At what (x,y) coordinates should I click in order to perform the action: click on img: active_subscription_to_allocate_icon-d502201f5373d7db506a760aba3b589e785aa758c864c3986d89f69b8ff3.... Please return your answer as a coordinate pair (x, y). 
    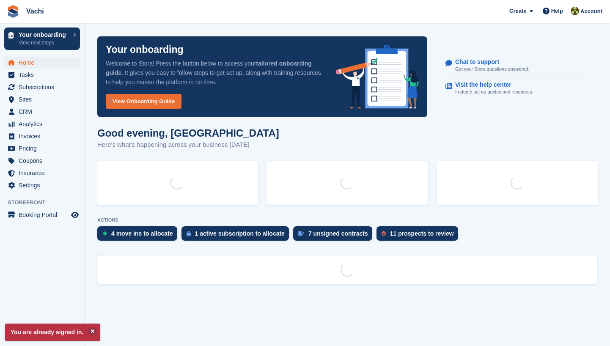
    Looking at the image, I should click on (189, 233).